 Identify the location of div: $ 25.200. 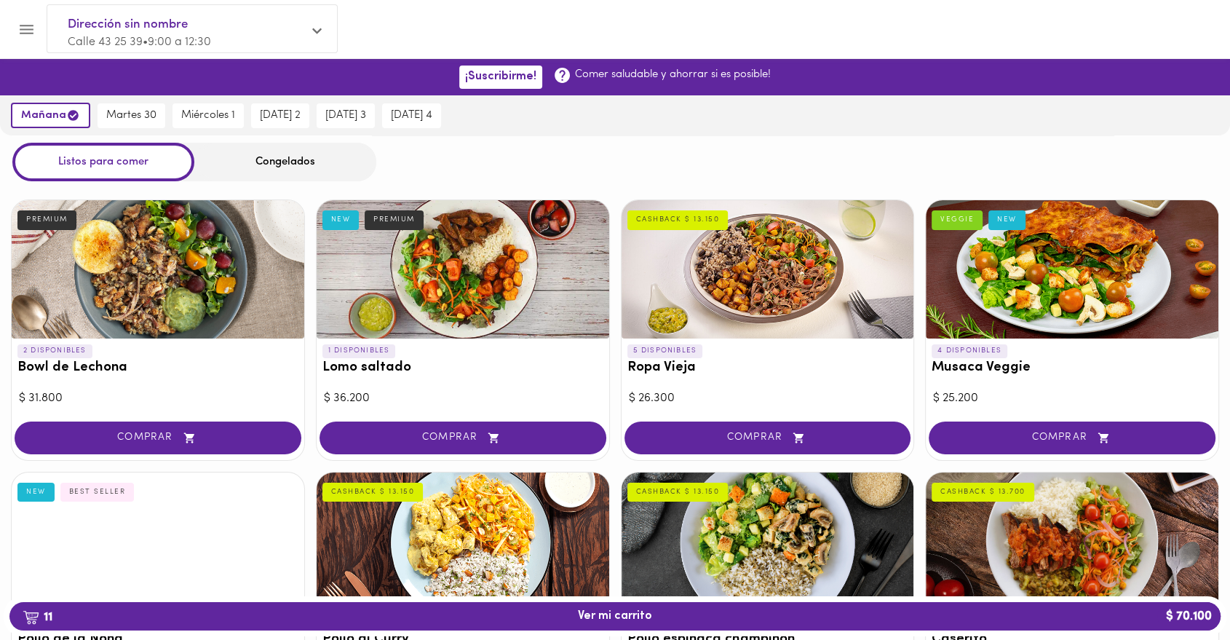
(1072, 398).